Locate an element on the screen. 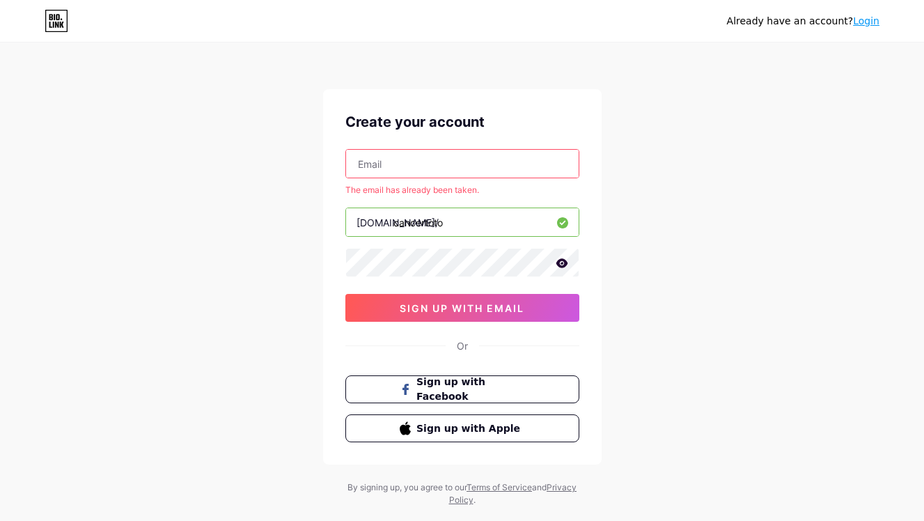  input: Email is located at coordinates (462, 164).